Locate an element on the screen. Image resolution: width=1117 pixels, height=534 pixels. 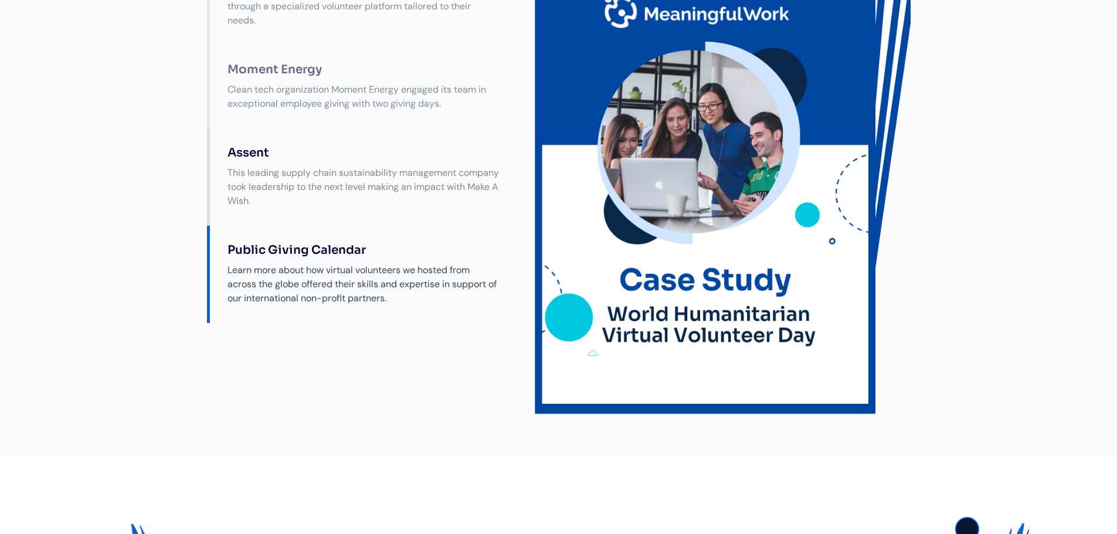
div: Assent is located at coordinates (363, 153).